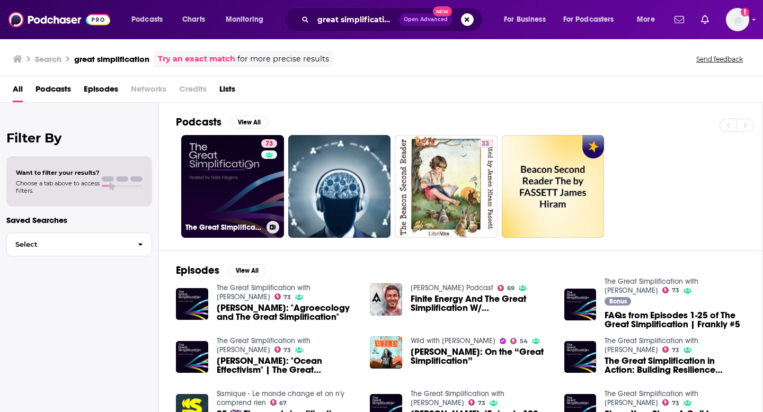 The width and height of the screenshot is (763, 412). I want to click on a: Aubrey Marcus Podcast, so click(452, 288).